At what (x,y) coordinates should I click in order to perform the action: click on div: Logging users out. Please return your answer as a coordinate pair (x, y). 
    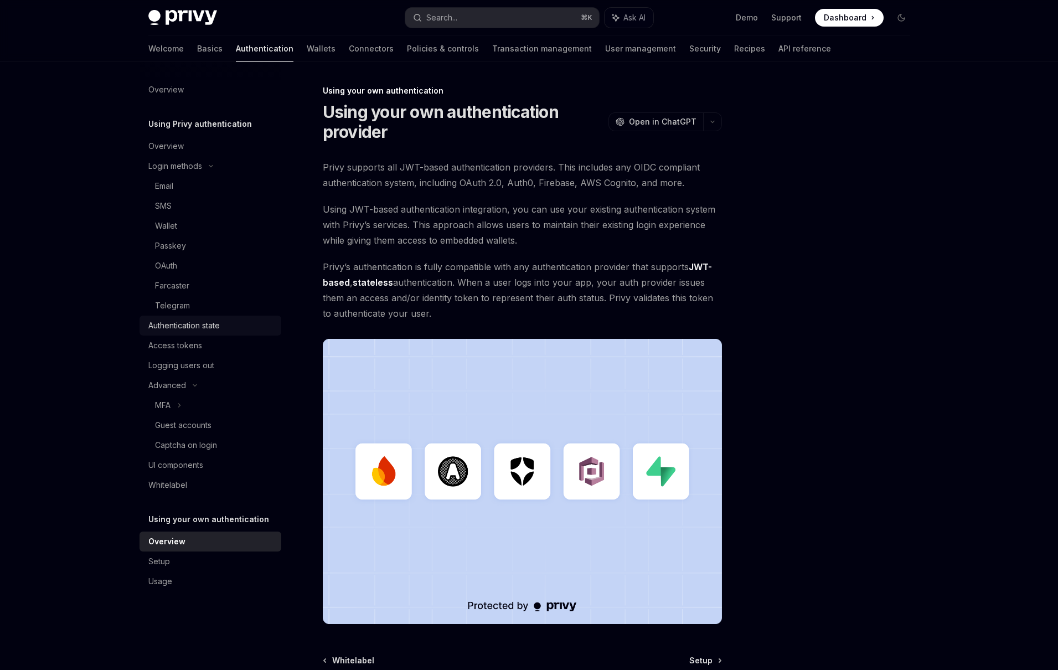
    Looking at the image, I should click on (181, 365).